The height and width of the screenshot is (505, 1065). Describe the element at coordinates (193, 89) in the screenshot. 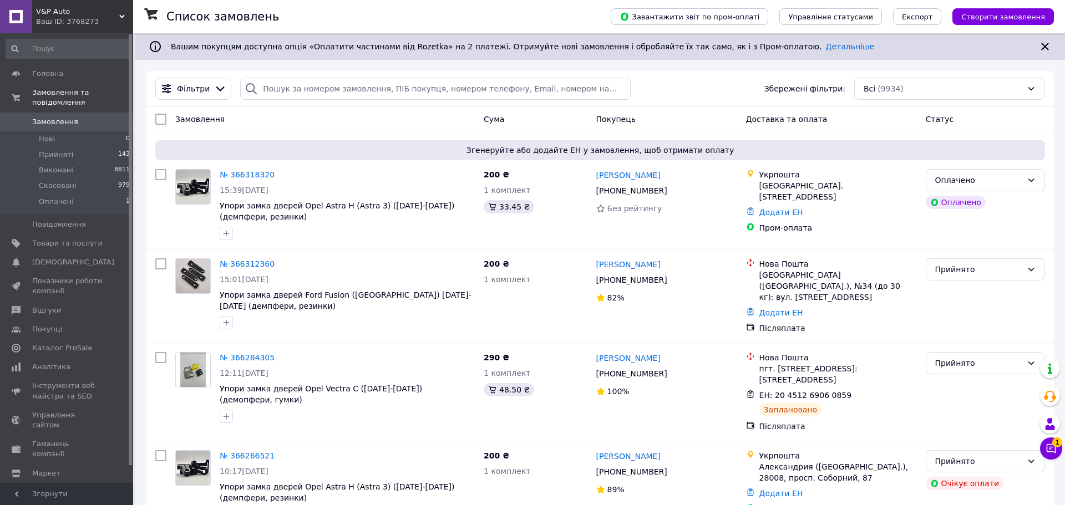

I see `span: Фільтри` at that location.